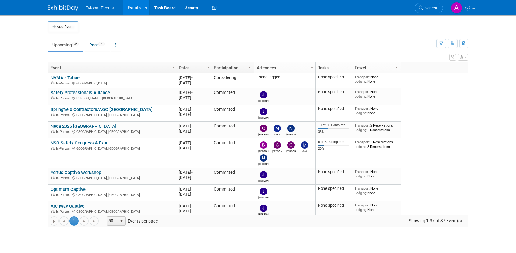 Image resolution: width=516 pixels, height=253 pixels. Describe the element at coordinates (291, 150) in the screenshot. I see `div: Chris Walker` at that location.